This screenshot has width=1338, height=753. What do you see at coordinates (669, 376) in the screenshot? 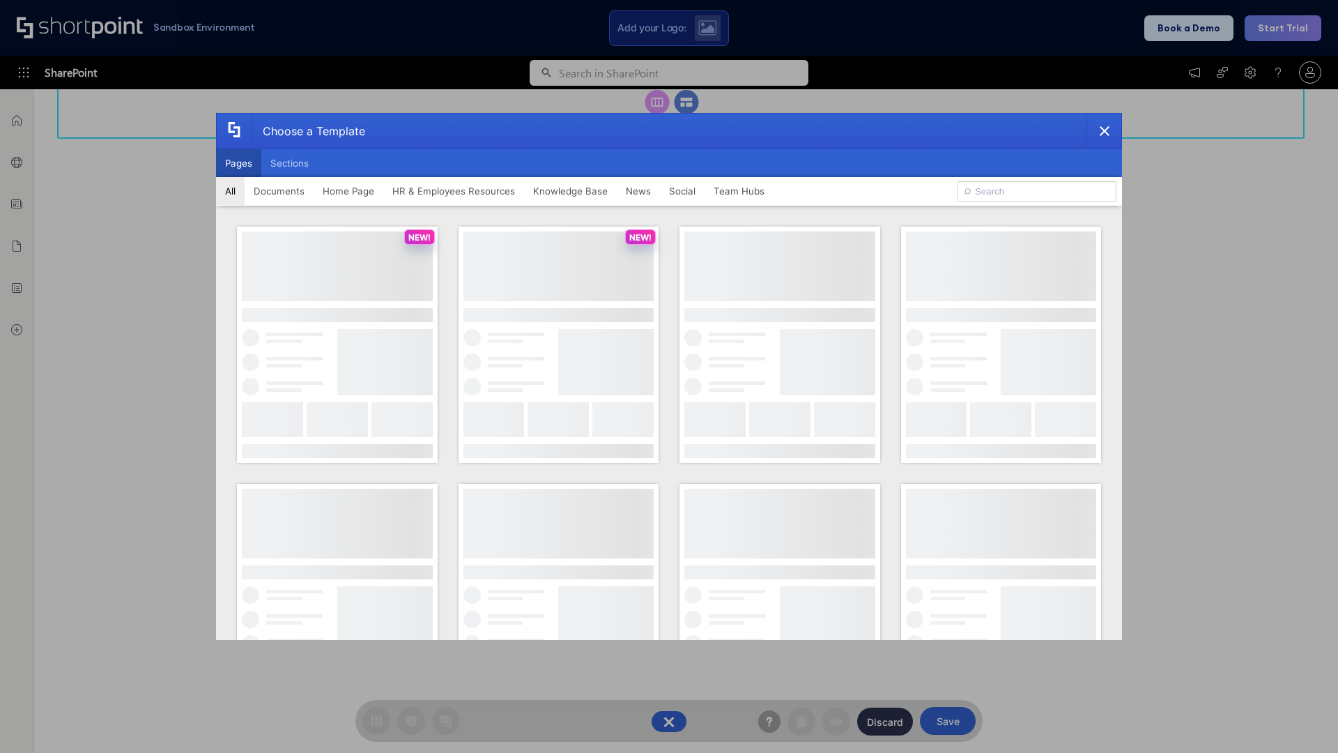
I see `div: template selector` at bounding box center [669, 376].